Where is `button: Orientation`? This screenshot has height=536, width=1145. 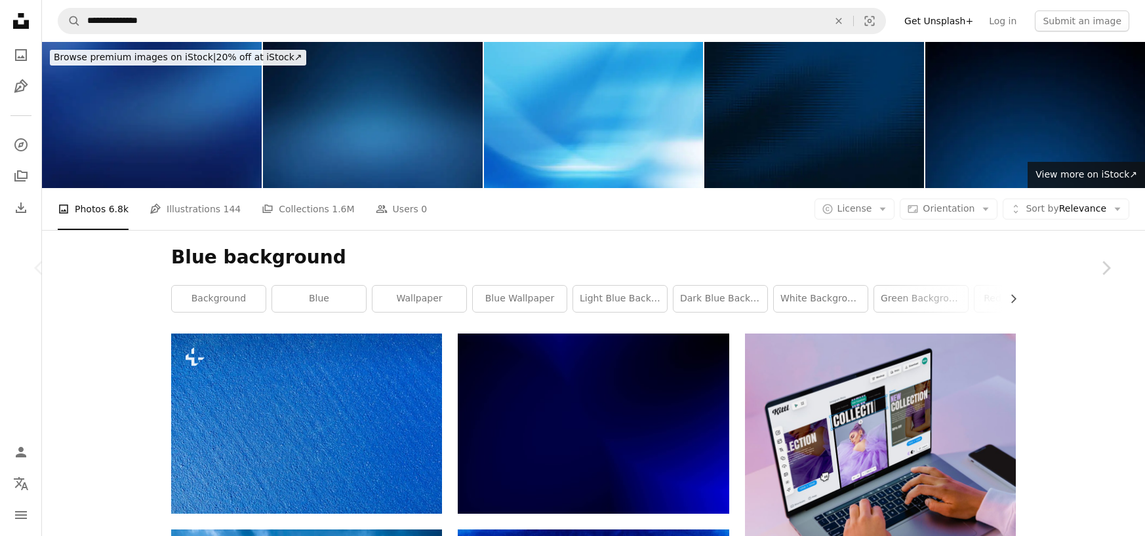 button: Orientation is located at coordinates (948, 209).